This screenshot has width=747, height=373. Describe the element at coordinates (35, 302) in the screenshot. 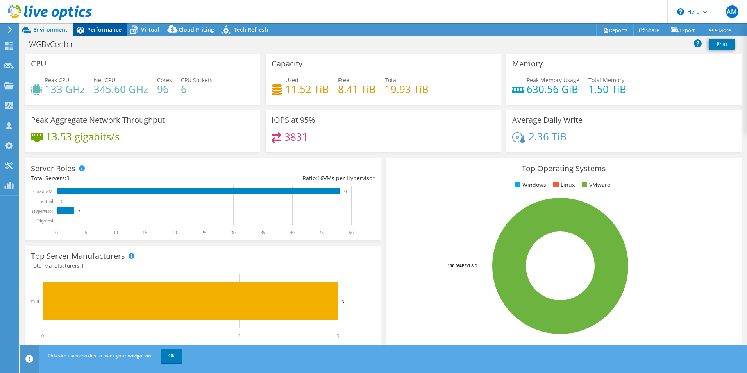

I see `text: Dell` at that location.